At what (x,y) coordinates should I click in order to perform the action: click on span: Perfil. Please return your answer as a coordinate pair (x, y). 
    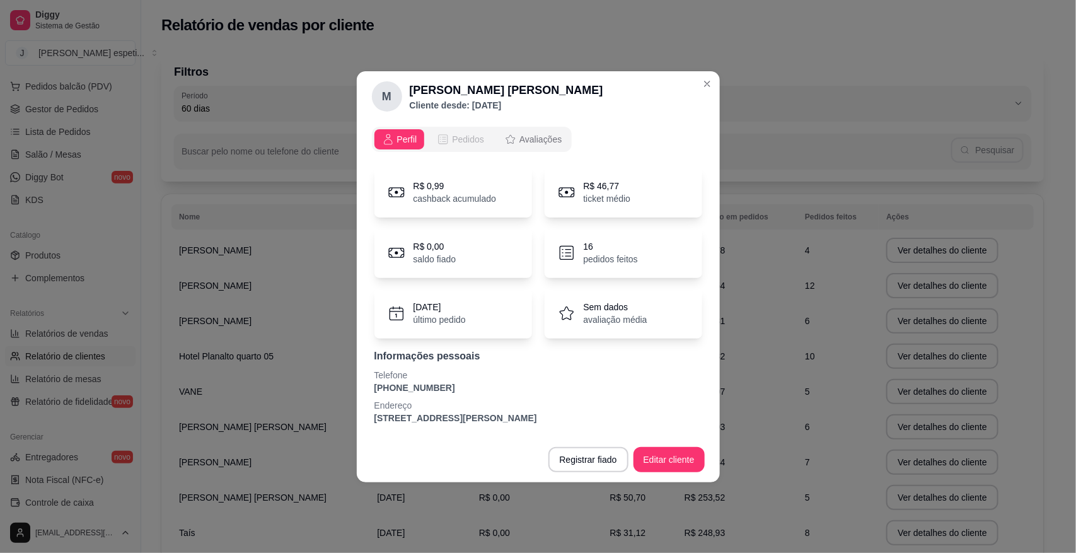
    Looking at the image, I should click on (407, 139).